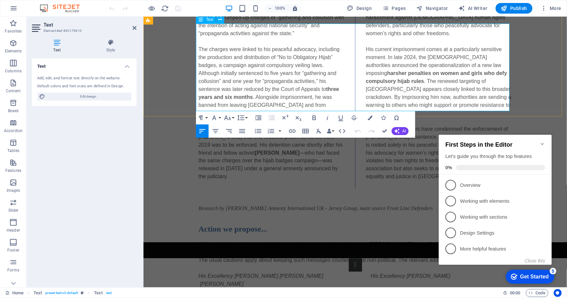 This screenshot has height=298, width=567. What do you see at coordinates (306, 131) in the screenshot?
I see `button: Insert Table` at bounding box center [306, 131].